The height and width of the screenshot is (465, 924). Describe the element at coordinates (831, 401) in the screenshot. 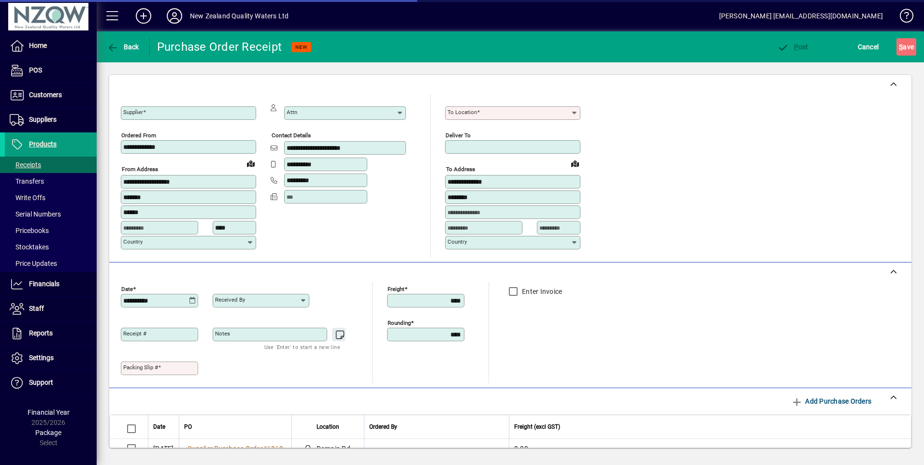

I see `button: Add Purchase Orders` at that location.